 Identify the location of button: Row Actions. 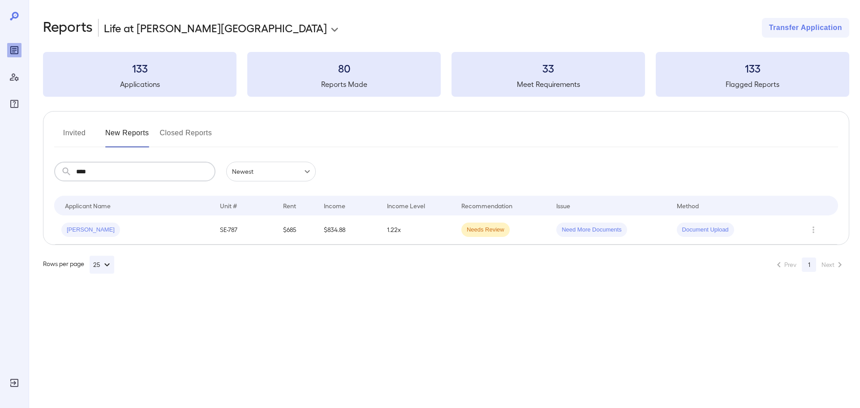
(813, 230).